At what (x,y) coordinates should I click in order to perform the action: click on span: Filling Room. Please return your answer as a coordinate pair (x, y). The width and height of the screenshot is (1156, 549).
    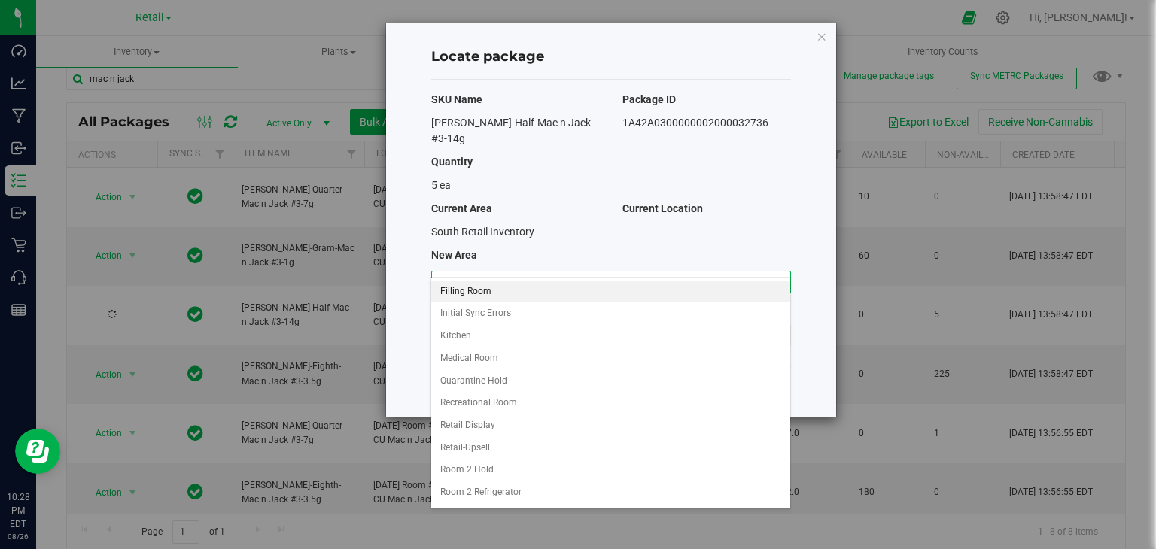
    Looking at the image, I should click on (601, 282).